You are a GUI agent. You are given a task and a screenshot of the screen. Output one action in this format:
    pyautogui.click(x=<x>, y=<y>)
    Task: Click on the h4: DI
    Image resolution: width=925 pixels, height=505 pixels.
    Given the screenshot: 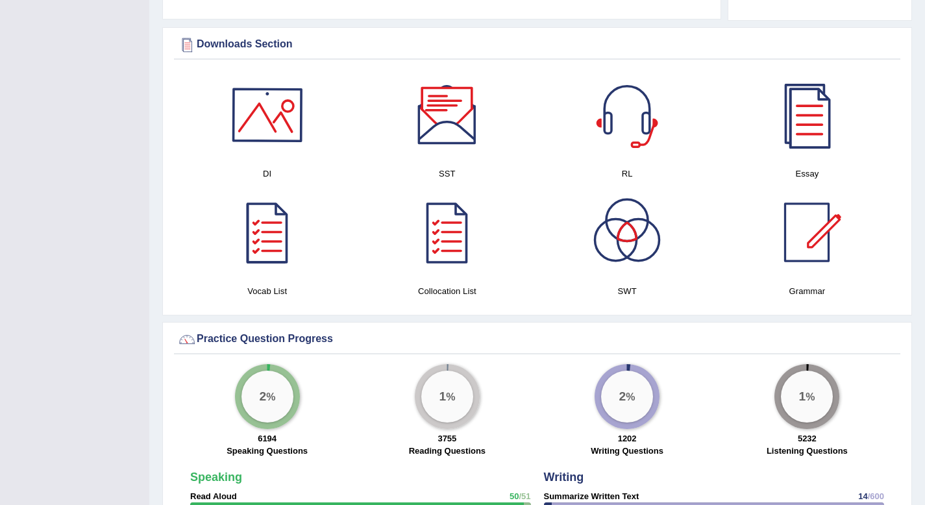 What is the action you would take?
    pyautogui.click(x=267, y=173)
    